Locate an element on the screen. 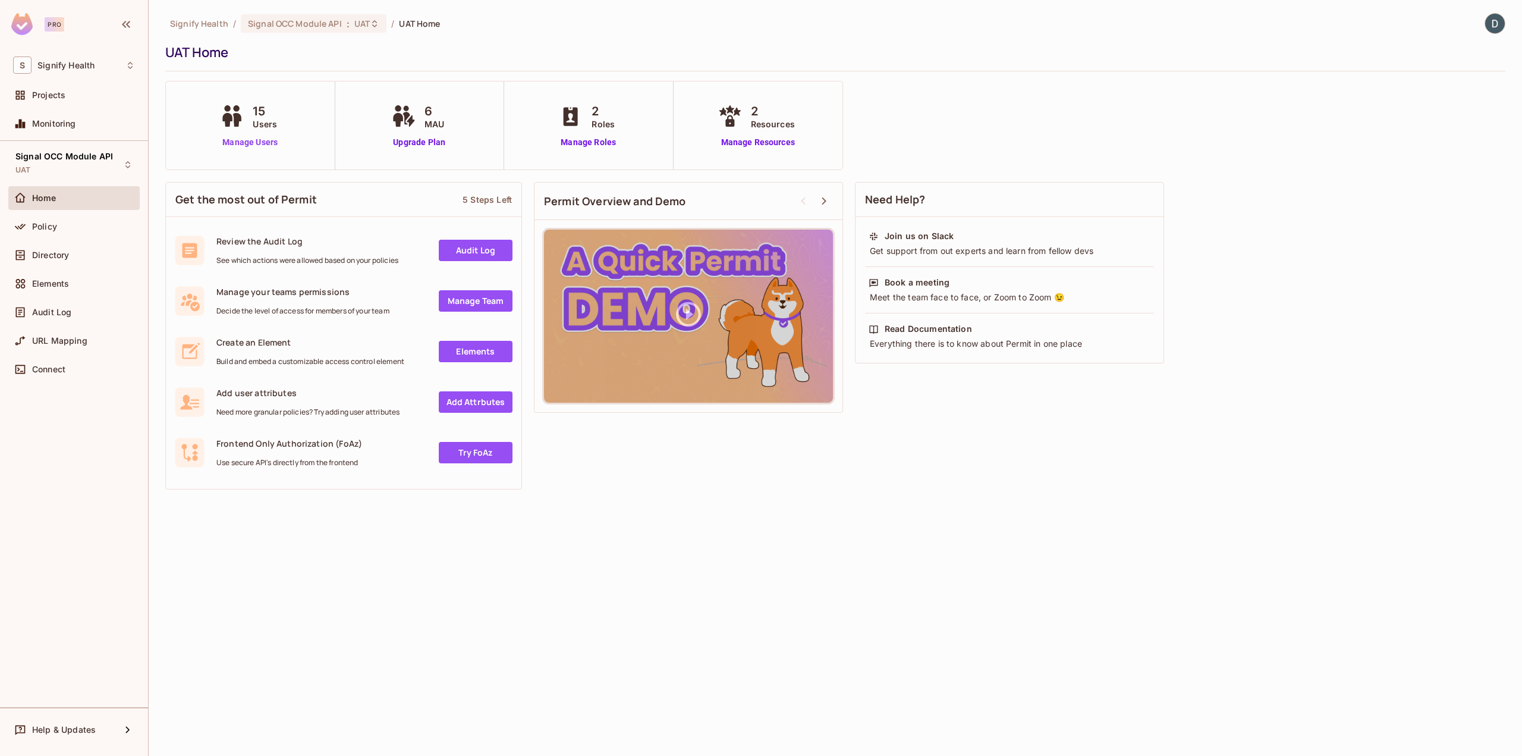 Image resolution: width=1522 pixels, height=756 pixels. div: Everything there is to know about Permit in one place is located at coordinates (1010, 344).